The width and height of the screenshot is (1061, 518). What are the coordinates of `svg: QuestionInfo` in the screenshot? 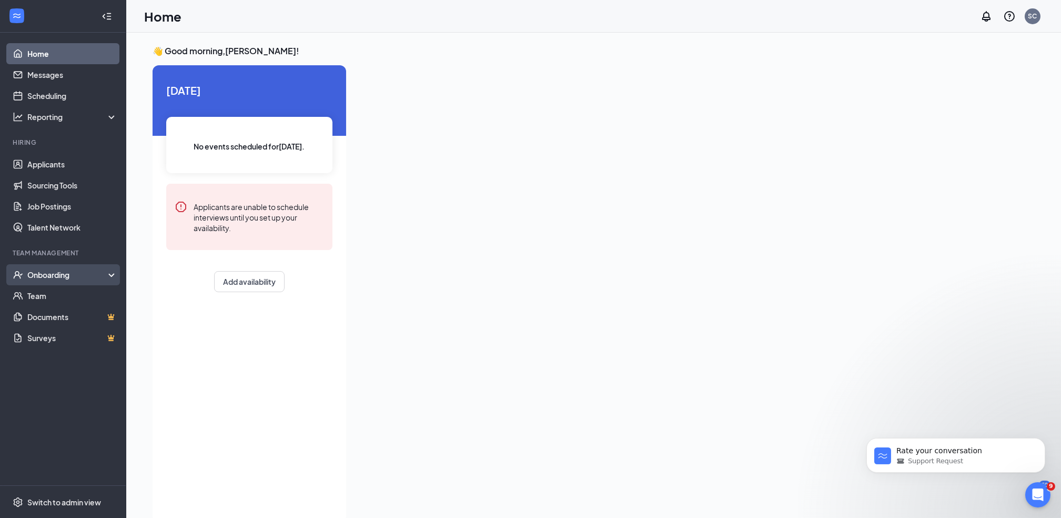 It's located at (1009, 16).